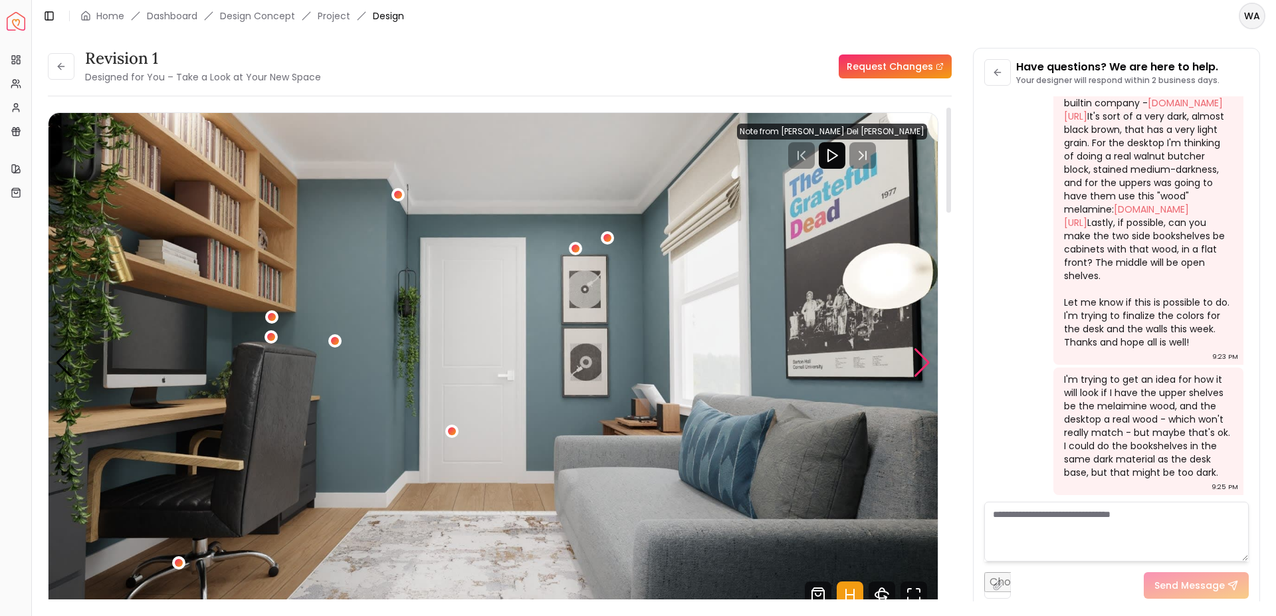 The height and width of the screenshot is (616, 1276). What do you see at coordinates (16, 21) in the screenshot?
I see `img: Spacejoy Logo` at bounding box center [16, 21].